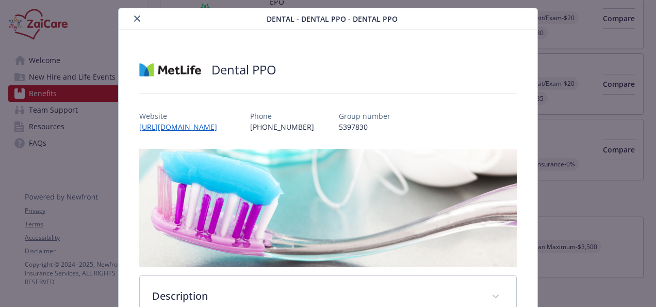  What do you see at coordinates (137, 19) in the screenshot?
I see `button: close` at bounding box center [137, 19].